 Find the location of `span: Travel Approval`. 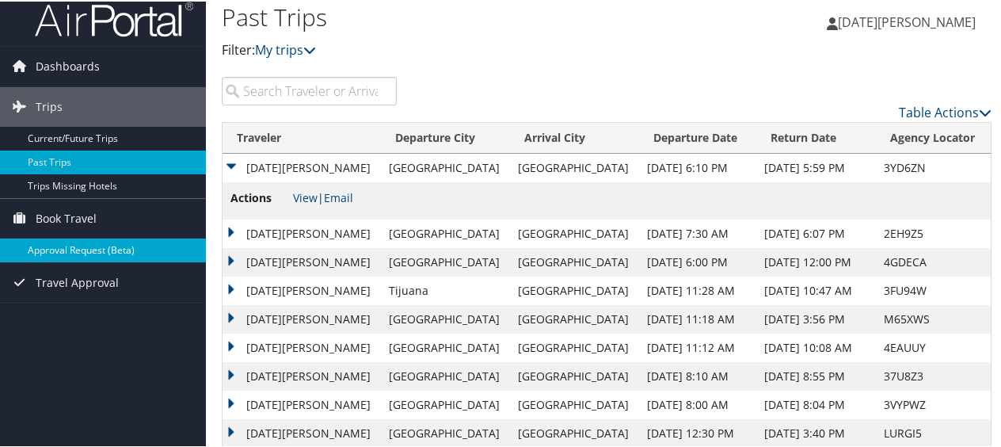

span: Travel Approval is located at coordinates (77, 281).